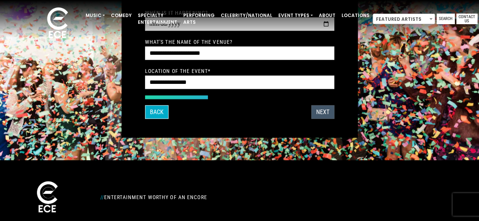 This screenshot has height=221, width=479. What do you see at coordinates (403, 19) in the screenshot?
I see `span: Featured Artists` at bounding box center [403, 19].